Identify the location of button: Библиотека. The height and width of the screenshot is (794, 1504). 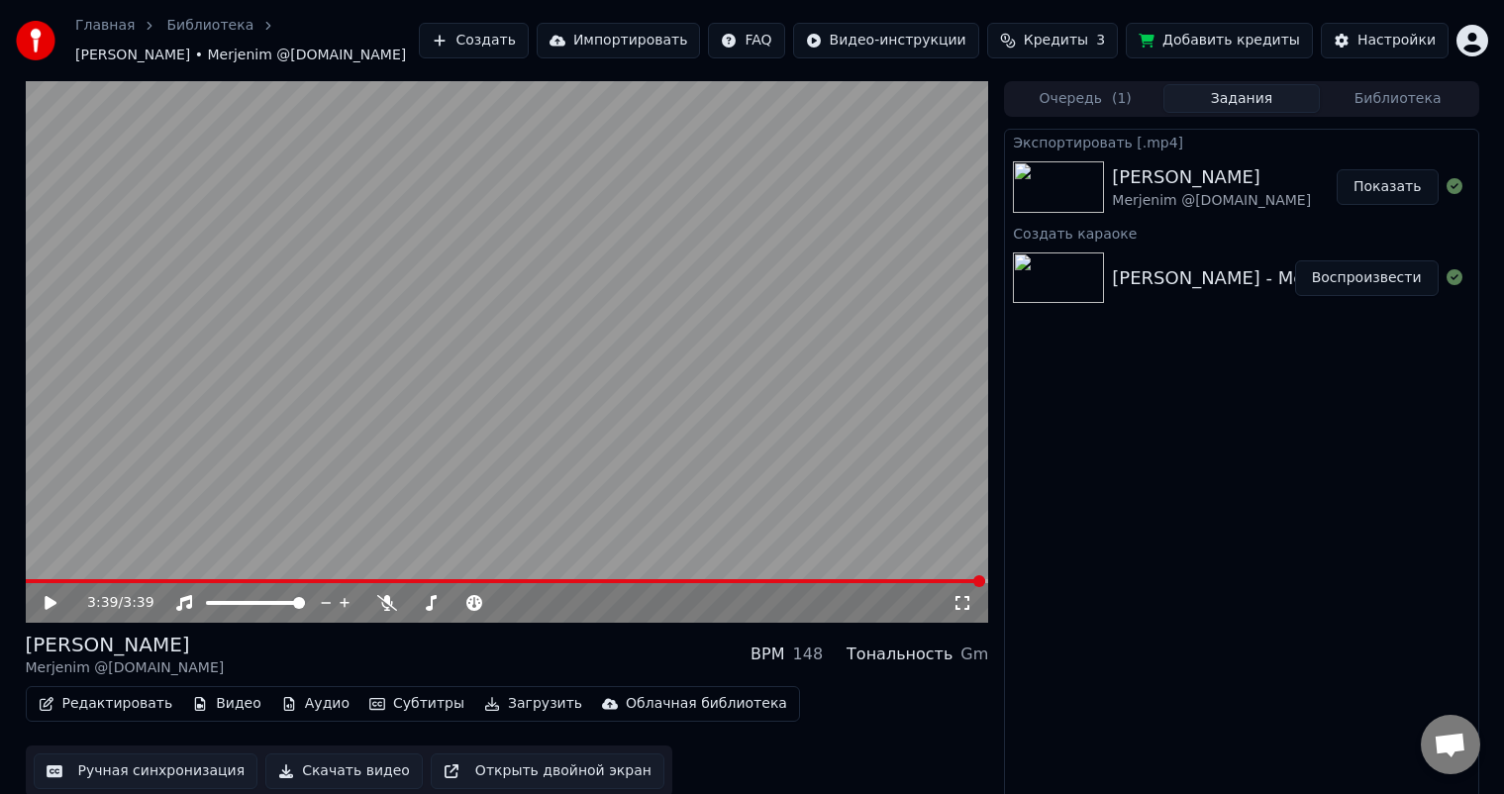
(1398, 98).